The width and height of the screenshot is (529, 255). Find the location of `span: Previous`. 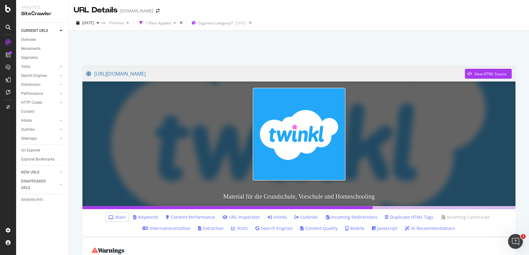

span: Previous is located at coordinates (115, 23).